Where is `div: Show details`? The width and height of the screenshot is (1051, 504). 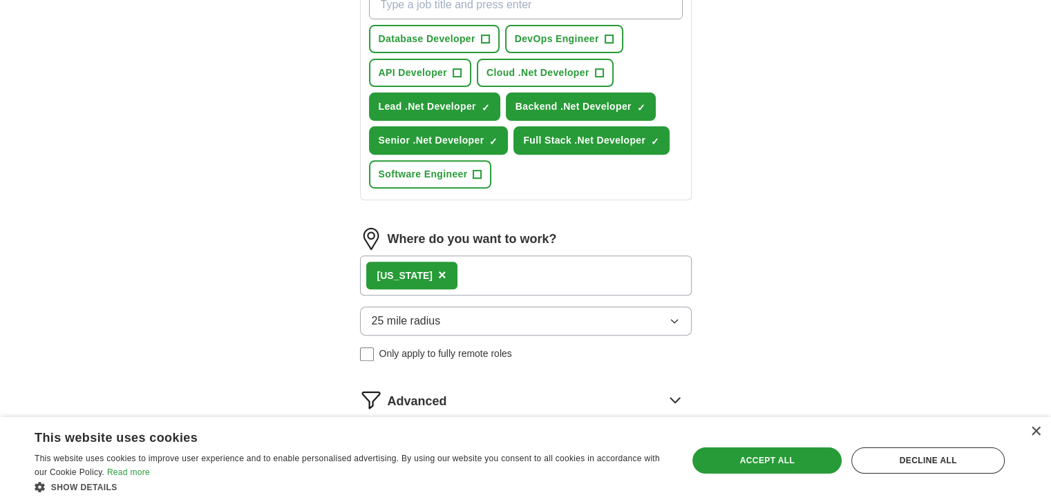 div: Show details is located at coordinates (351, 487).